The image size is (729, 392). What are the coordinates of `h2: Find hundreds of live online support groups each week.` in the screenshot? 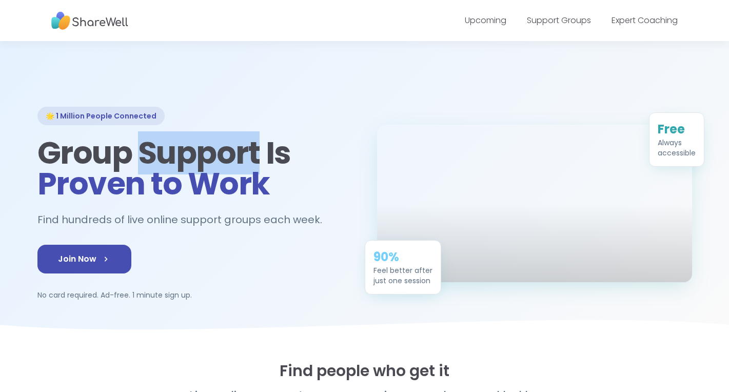 It's located at (185, 220).